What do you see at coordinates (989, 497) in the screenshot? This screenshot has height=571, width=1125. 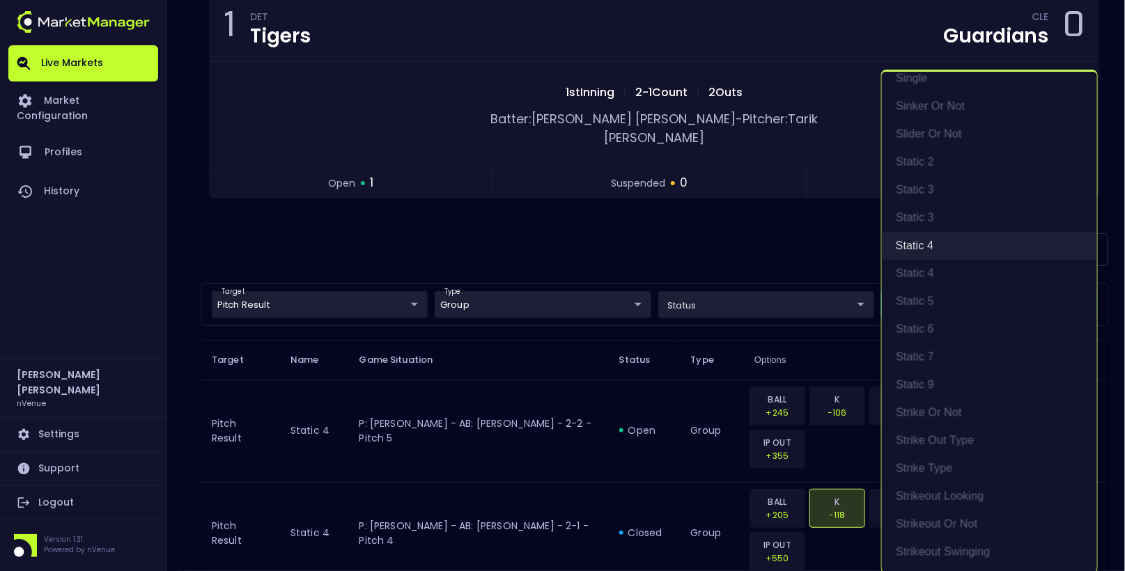 I see `li: strikeout looking` at bounding box center [989, 497].